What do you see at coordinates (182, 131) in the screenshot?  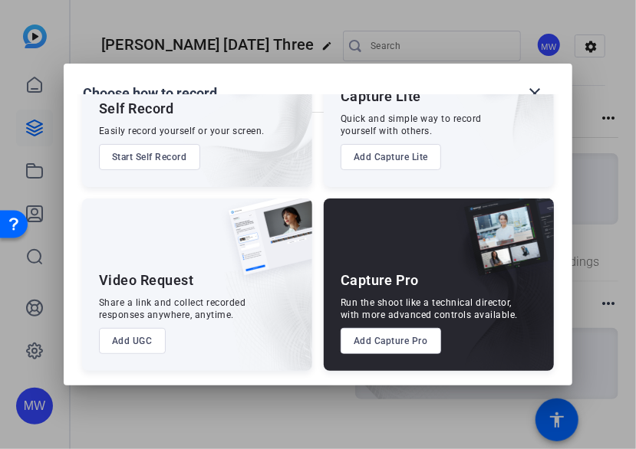 I see `div: Easily record yourself or your screen.` at bounding box center [182, 131].